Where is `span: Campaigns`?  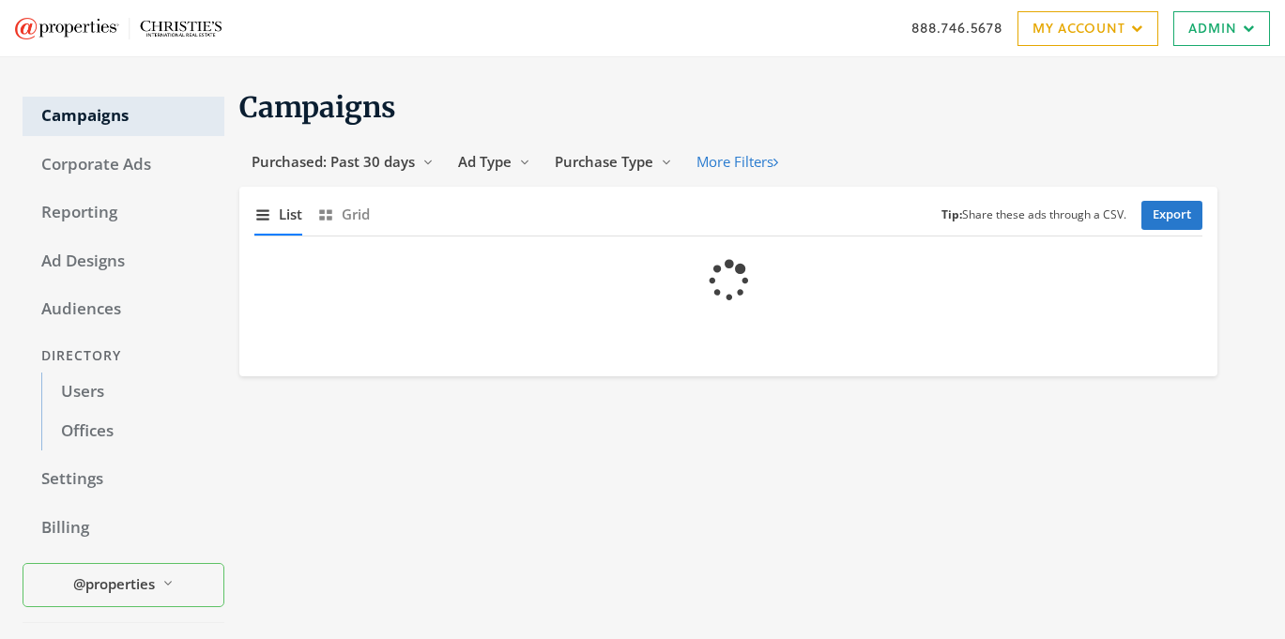 span: Campaigns is located at coordinates (317, 107).